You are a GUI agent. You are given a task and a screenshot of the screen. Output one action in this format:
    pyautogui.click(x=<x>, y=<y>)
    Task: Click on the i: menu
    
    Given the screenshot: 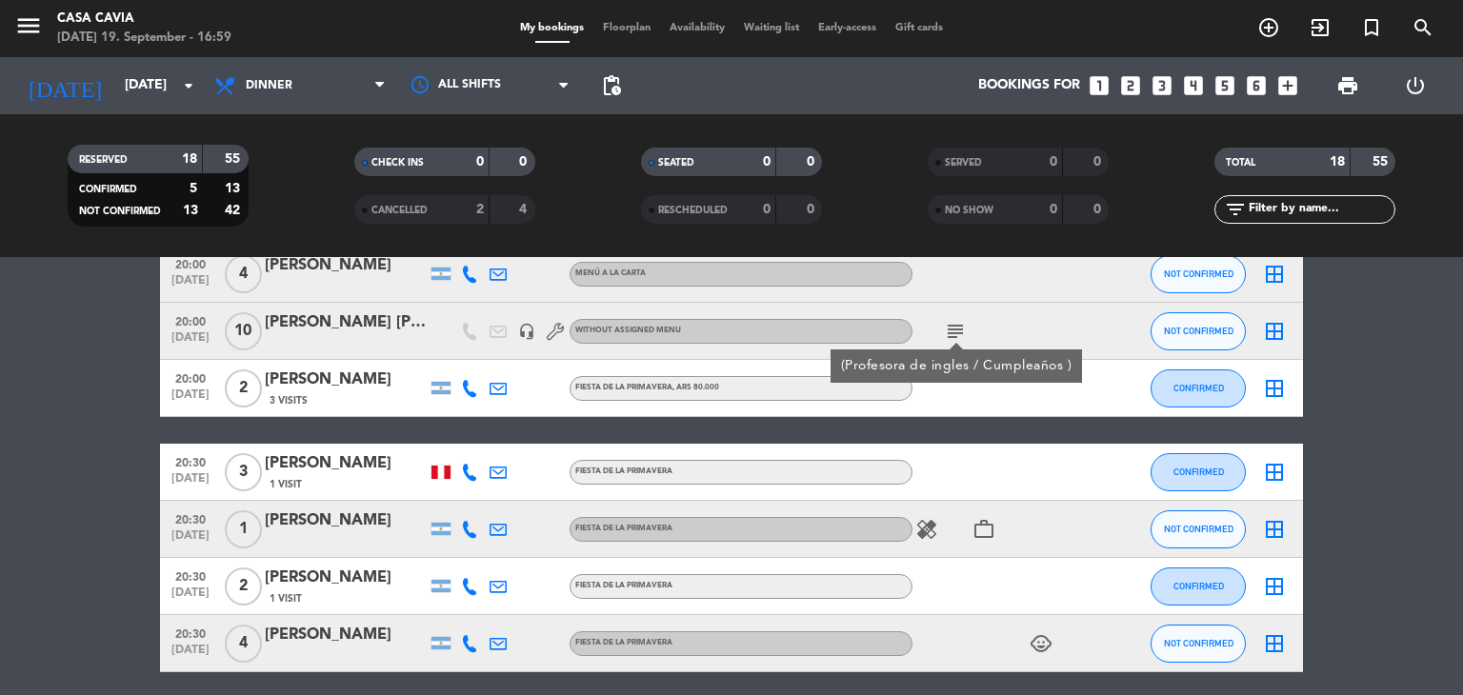 What is the action you would take?
    pyautogui.click(x=29, y=26)
    